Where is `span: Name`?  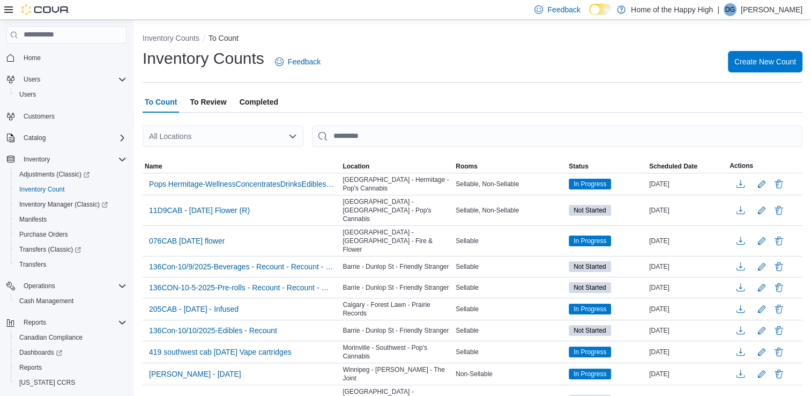 span: Name is located at coordinates (153, 166).